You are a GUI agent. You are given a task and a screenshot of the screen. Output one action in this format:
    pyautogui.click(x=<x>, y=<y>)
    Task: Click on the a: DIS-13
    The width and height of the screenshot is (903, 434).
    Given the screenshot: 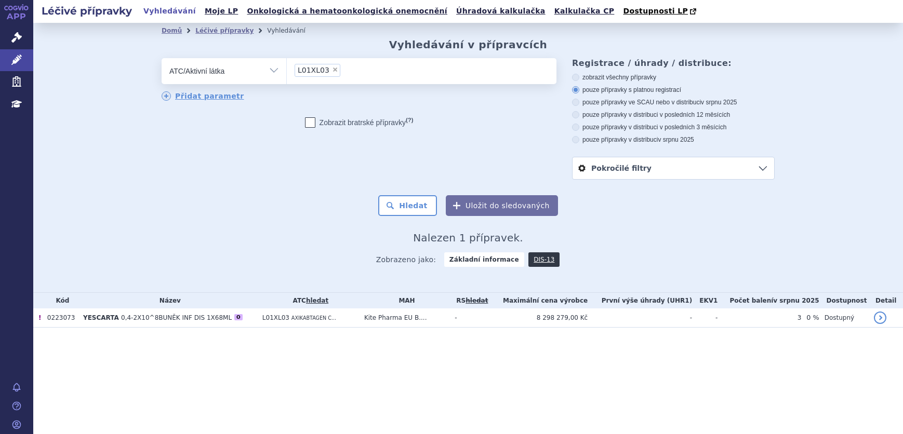 What is the action you would take?
    pyautogui.click(x=544, y=260)
    